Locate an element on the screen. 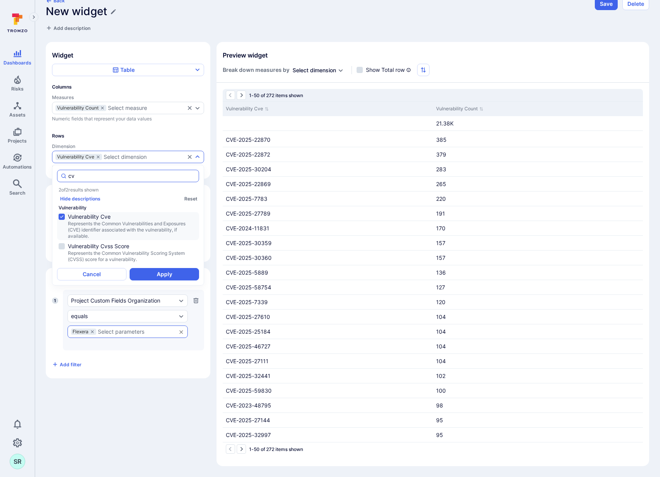  div: Select measure is located at coordinates (127, 108).